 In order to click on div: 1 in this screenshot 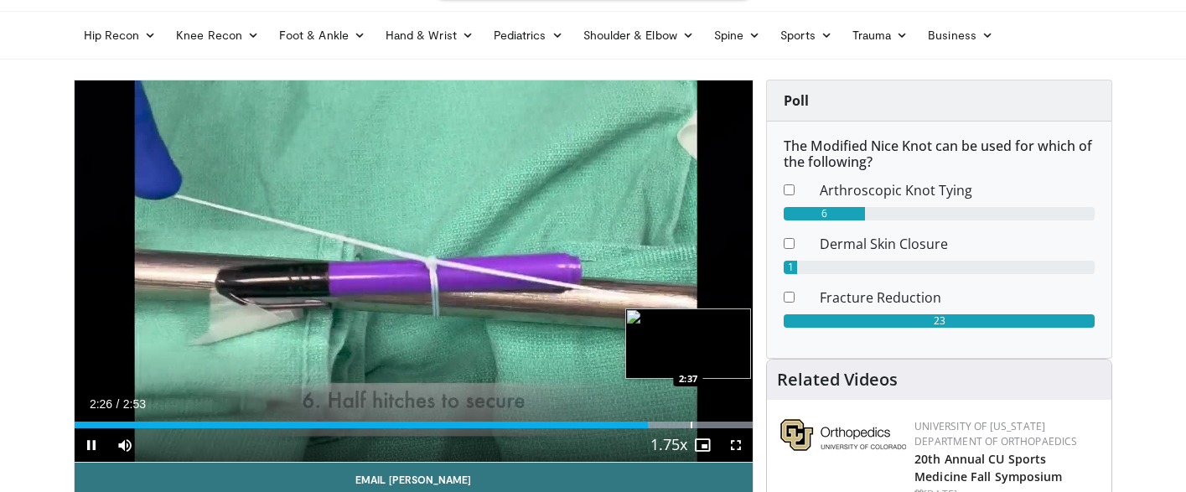, I will do `click(790, 267)`.